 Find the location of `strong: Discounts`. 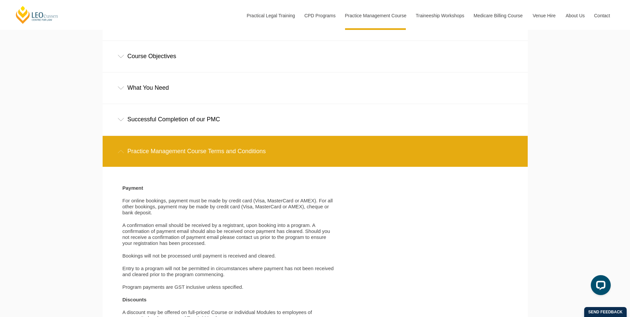

strong: Discounts is located at coordinates (134, 299).